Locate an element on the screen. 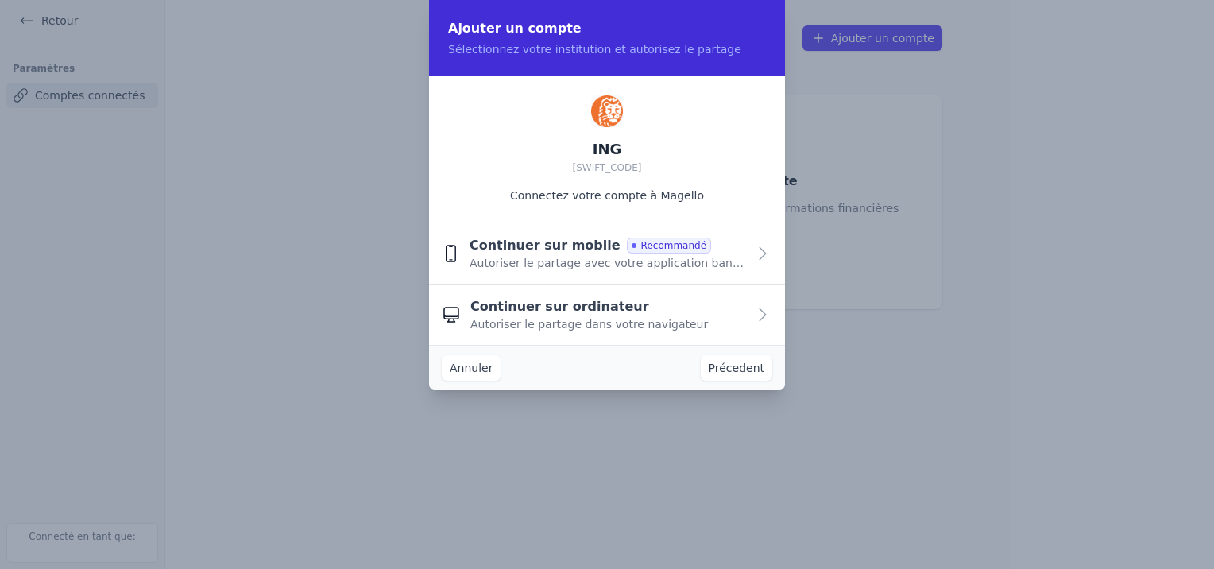  span: Continuer sur mobile is located at coordinates (545, 246).